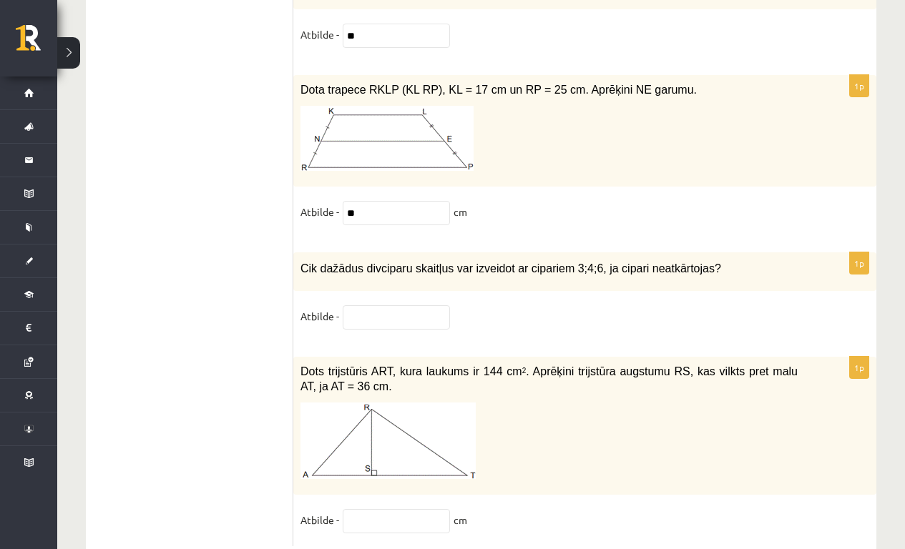 The height and width of the screenshot is (549, 905). Describe the element at coordinates (499, 89) in the screenshot. I see `span: Dota trapece RKLP (KL RP), KL = 17 cm un RP = 25 cm. Aprēķini NE garumu.` at that location.